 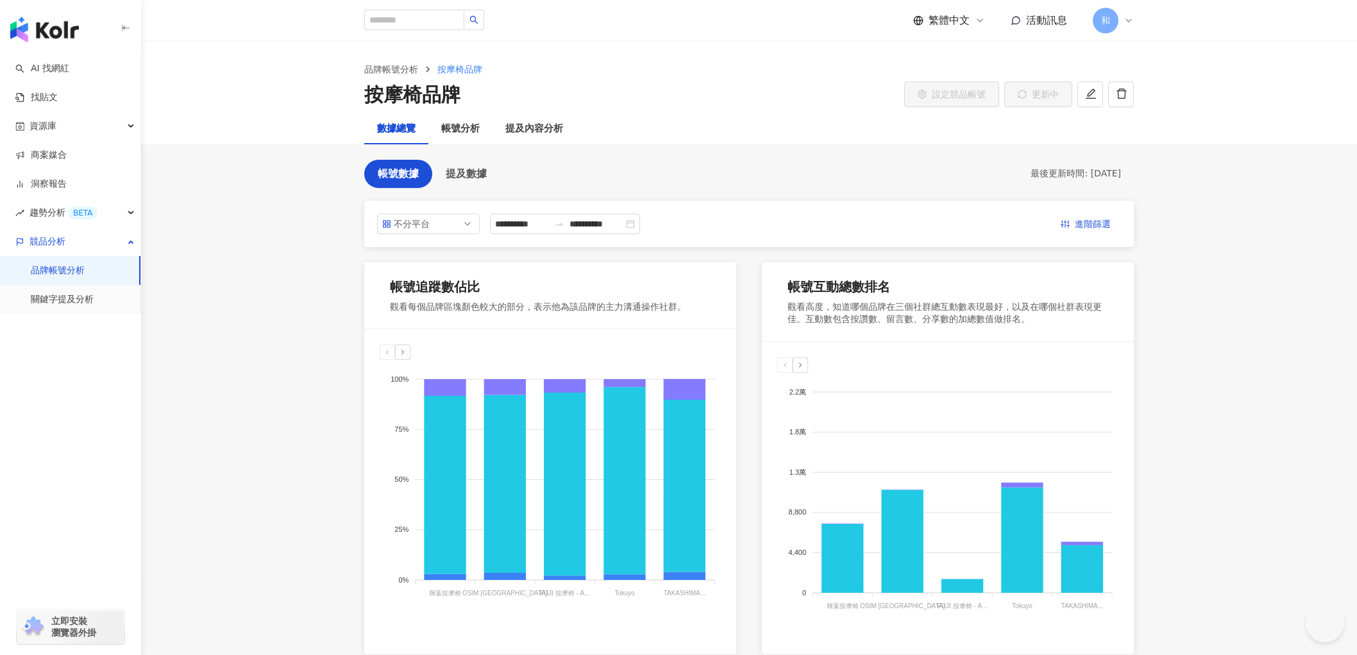 What do you see at coordinates (398, 174) in the screenshot?
I see `span: 帳號數據` at bounding box center [398, 174].